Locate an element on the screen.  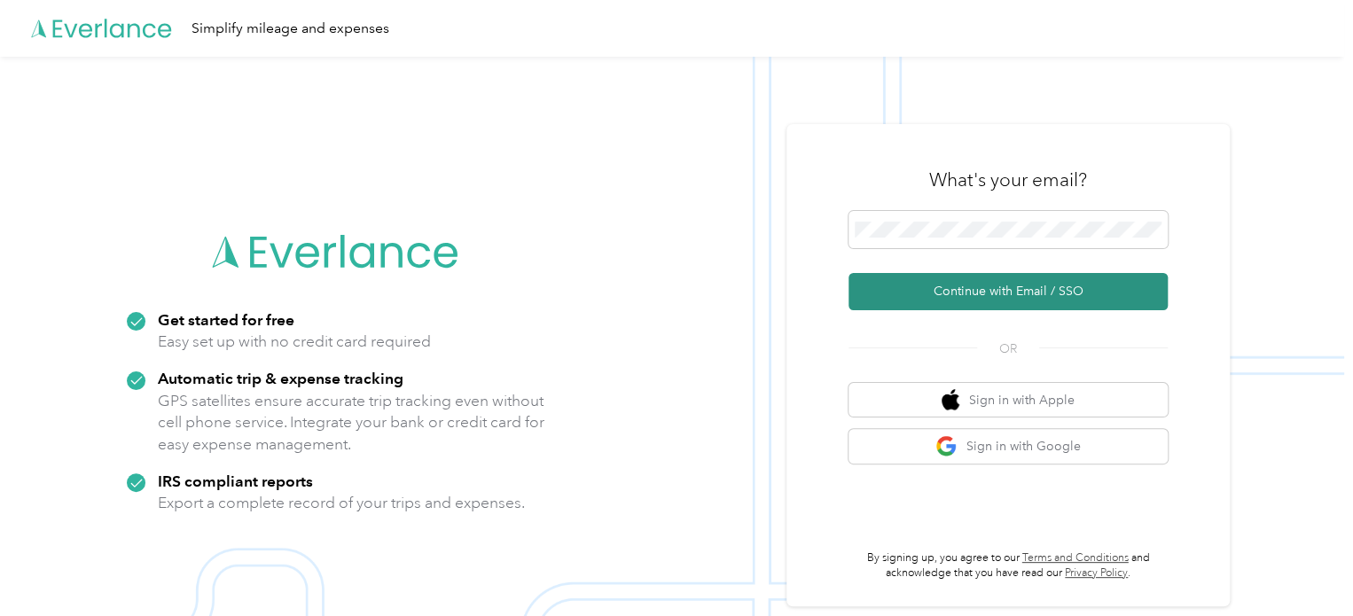
div: Simplify mileage and expenses is located at coordinates (290, 28).